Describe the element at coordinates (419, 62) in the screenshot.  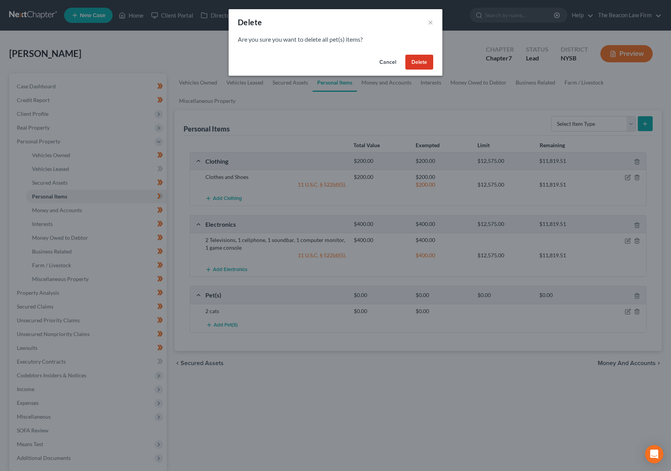
I see `button: Delete` at that location.